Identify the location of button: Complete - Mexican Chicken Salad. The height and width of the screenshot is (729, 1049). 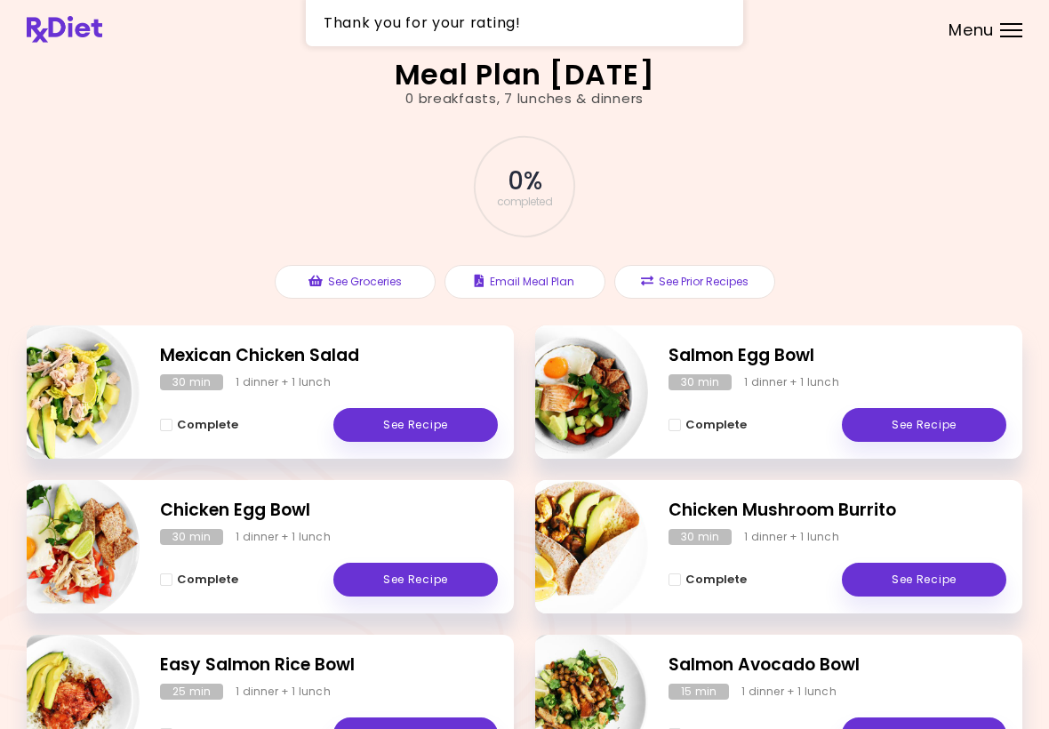
(199, 425).